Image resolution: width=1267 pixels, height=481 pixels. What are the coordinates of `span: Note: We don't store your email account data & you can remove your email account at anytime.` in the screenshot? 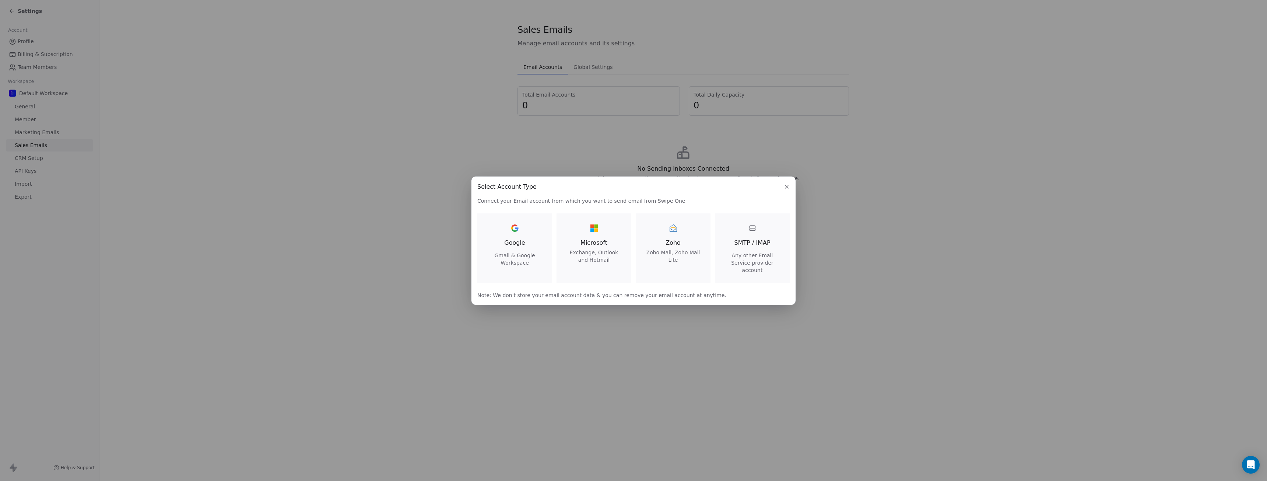 It's located at (634, 295).